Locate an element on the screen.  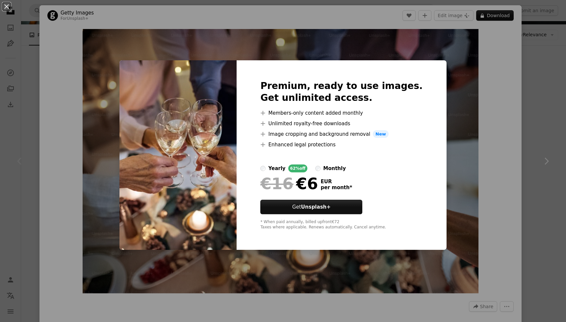
span: per month * is located at coordinates (336, 187).